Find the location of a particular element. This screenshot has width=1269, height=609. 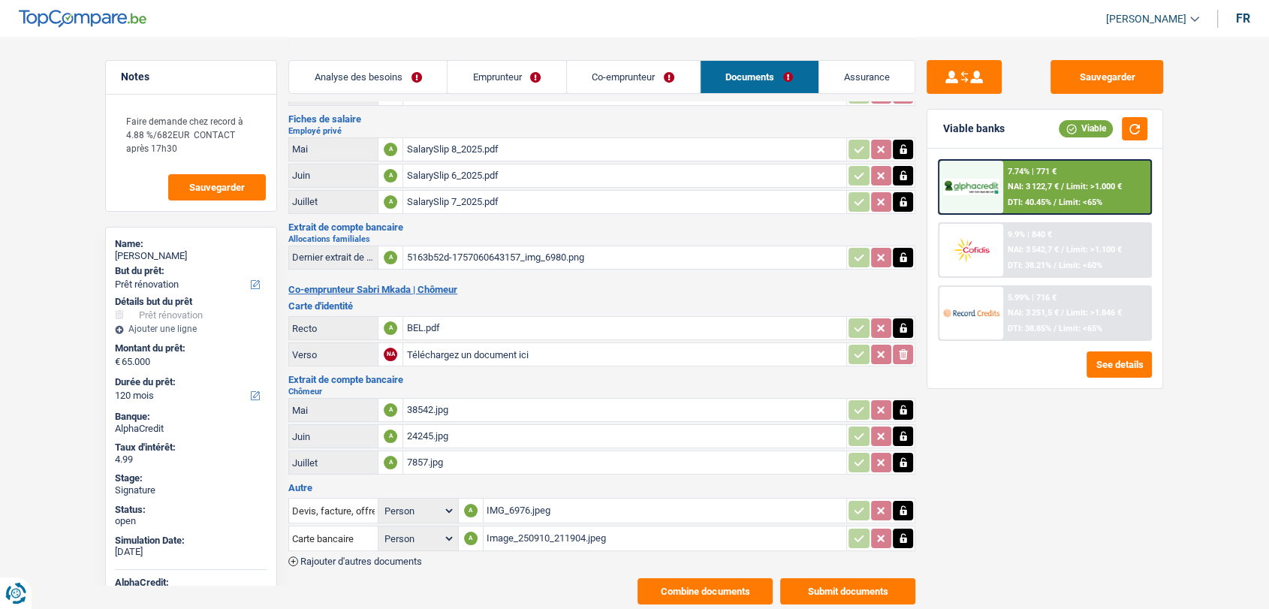

span: DTI: 40.45% is located at coordinates (1030, 202).